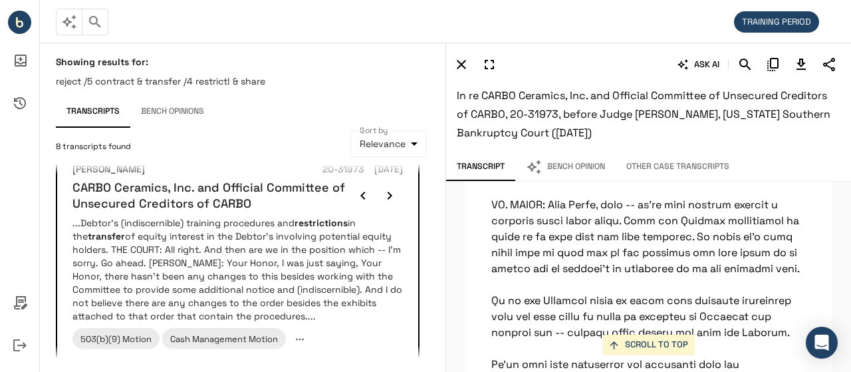 The width and height of the screenshot is (851, 372). Describe the element at coordinates (211, 195) in the screenshot. I see `h6: CARBO Ceramics, Inc. and Official Committee of Unsecured Creditors of CARBO` at that location.